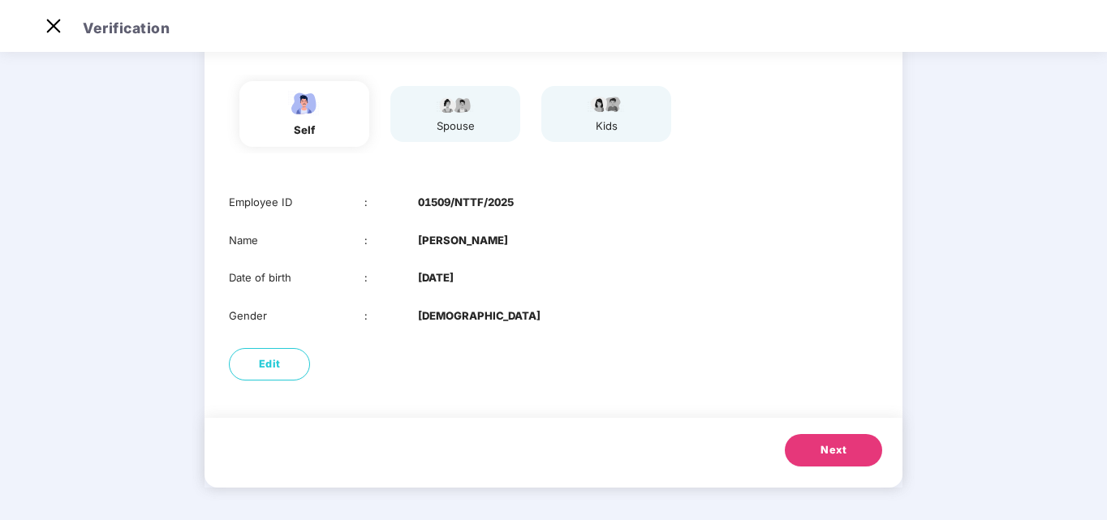 Image resolution: width=1107 pixels, height=520 pixels. Describe the element at coordinates (269, 364) in the screenshot. I see `button: Edit` at that location.